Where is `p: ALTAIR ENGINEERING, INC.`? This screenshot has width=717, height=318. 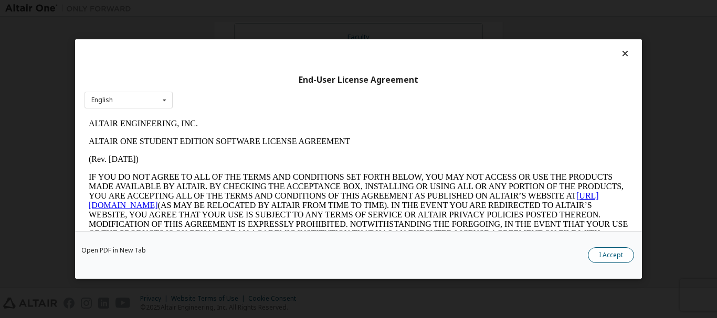 p: ALTAIR ENGINEERING, INC. is located at coordinates (274, 9).